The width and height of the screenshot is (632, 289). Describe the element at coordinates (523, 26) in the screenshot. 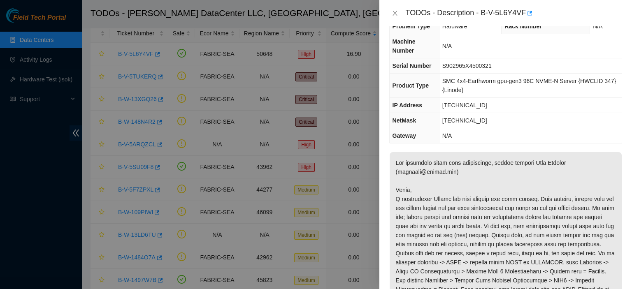

I see `span: Rack Number` at that location.